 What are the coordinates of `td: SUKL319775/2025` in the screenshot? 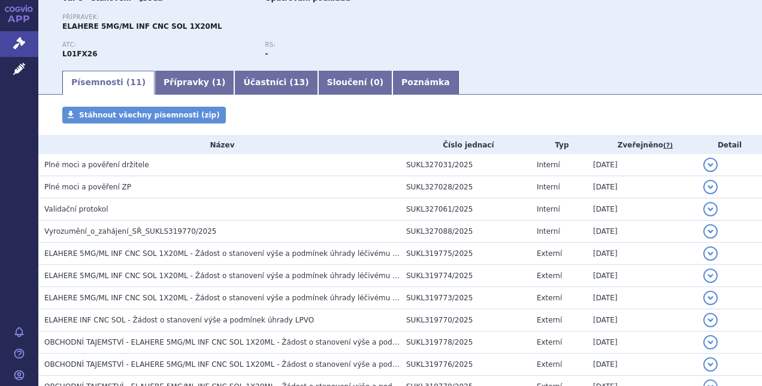 It's located at (465, 253).